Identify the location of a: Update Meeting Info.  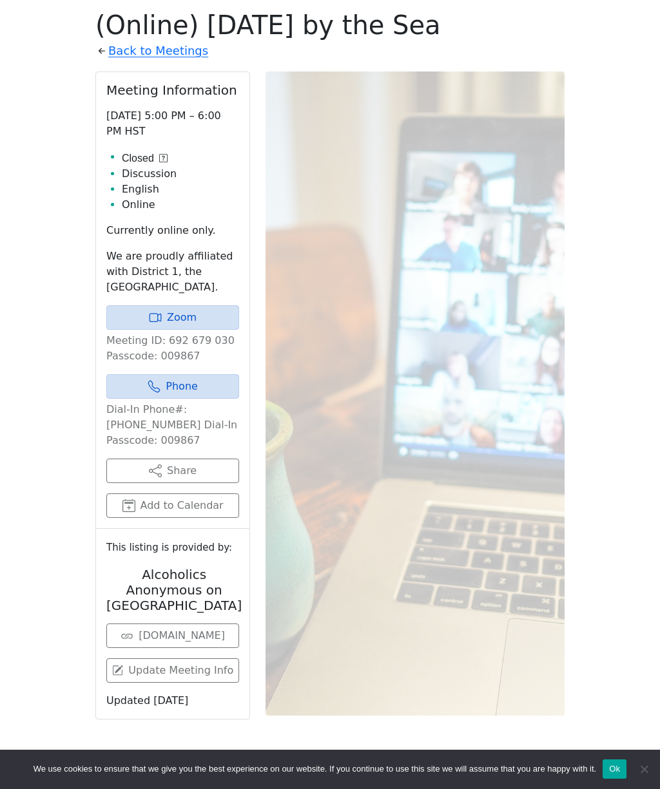
(173, 671).